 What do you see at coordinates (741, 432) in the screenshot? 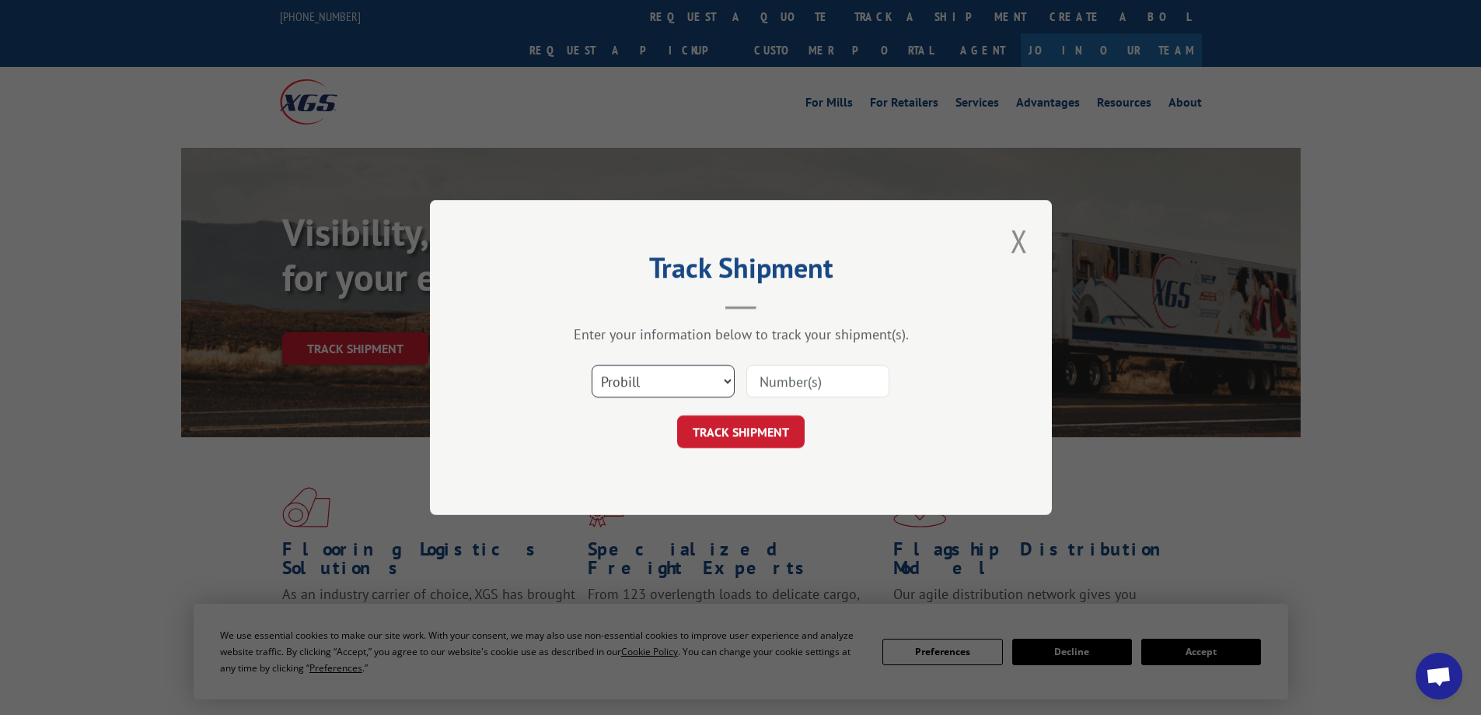
I see `button: TRACK SHIPMENT` at bounding box center [741, 432].